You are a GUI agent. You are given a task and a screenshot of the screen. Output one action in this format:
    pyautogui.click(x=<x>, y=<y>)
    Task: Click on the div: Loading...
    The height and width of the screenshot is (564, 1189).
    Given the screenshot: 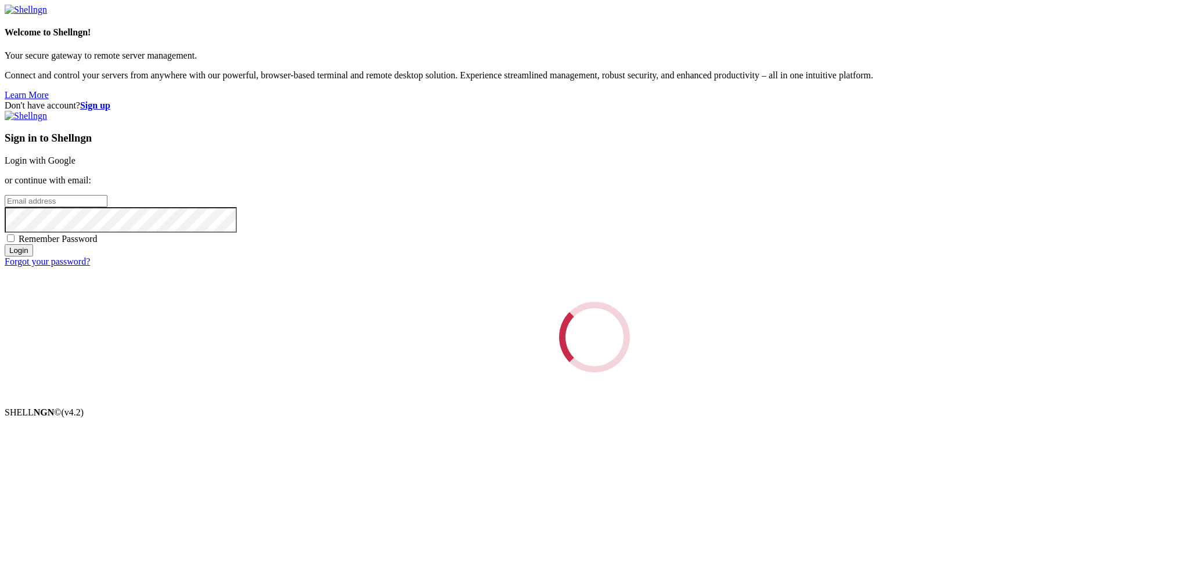 What is the action you would take?
    pyautogui.click(x=595, y=337)
    